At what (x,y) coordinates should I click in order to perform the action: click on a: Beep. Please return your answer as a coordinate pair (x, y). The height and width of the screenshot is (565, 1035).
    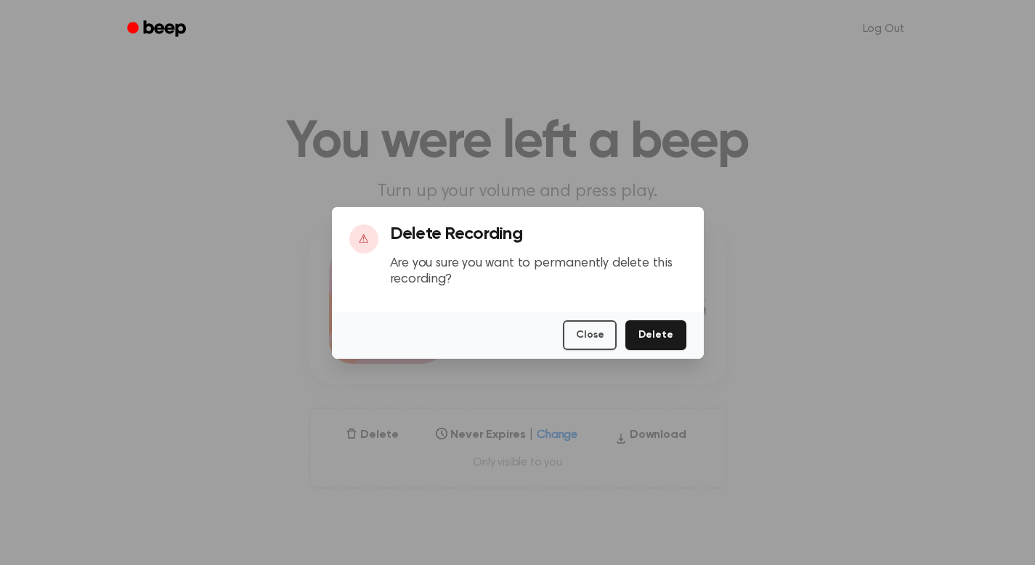
    Looking at the image, I should click on (158, 29).